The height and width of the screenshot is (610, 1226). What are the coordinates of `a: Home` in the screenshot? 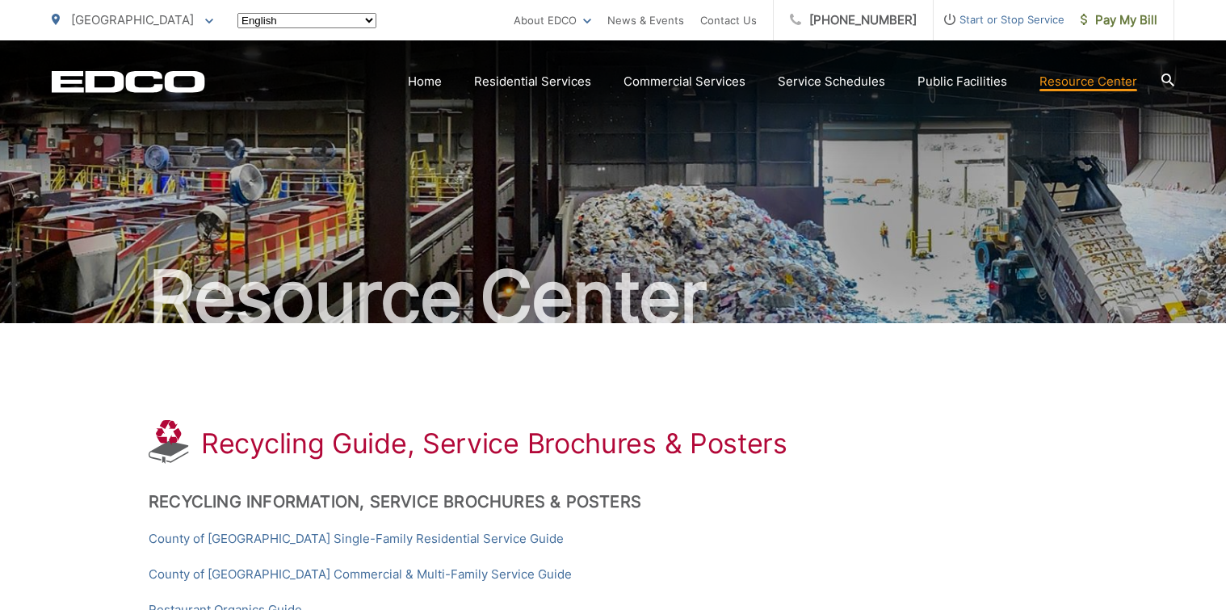 It's located at (425, 82).